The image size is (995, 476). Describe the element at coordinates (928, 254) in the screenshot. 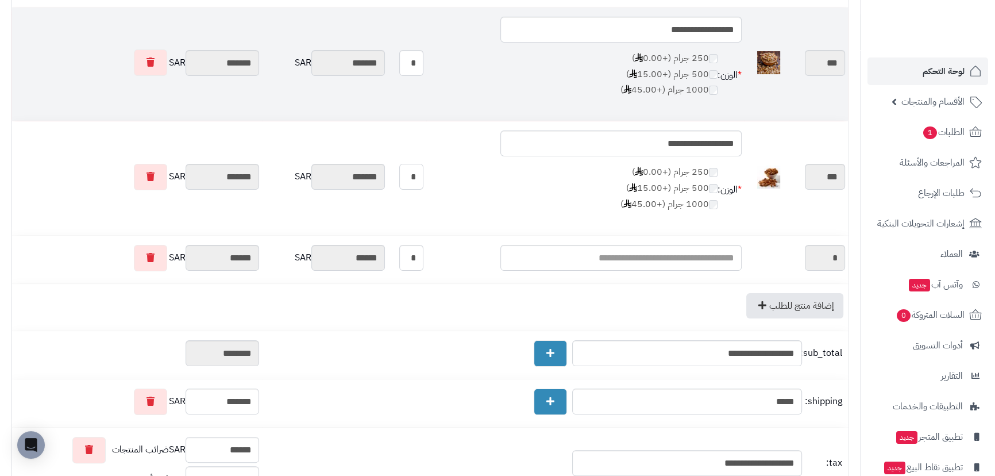

I see `a: العملاء` at that location.